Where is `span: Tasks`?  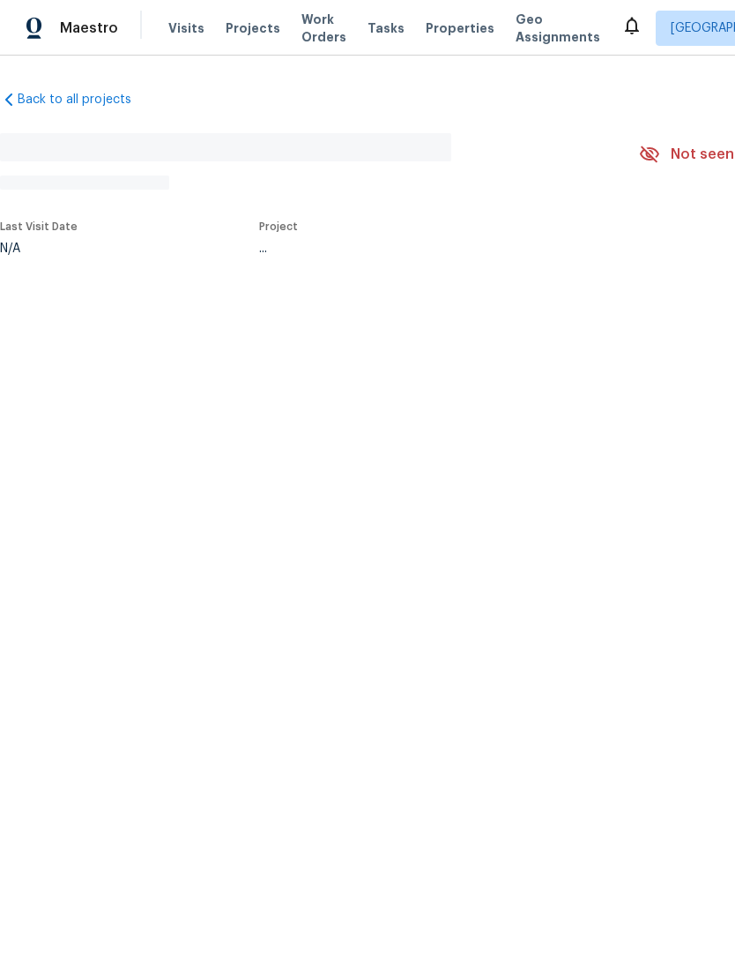
span: Tasks is located at coordinates (386, 28).